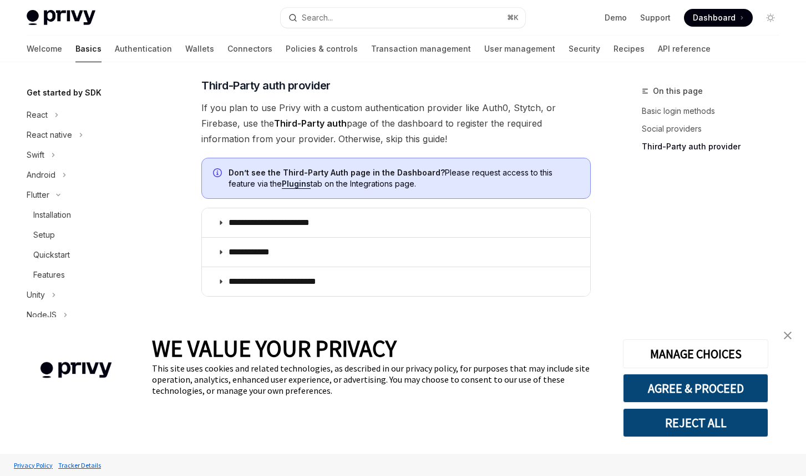  I want to click on a: Installation, so click(89, 215).